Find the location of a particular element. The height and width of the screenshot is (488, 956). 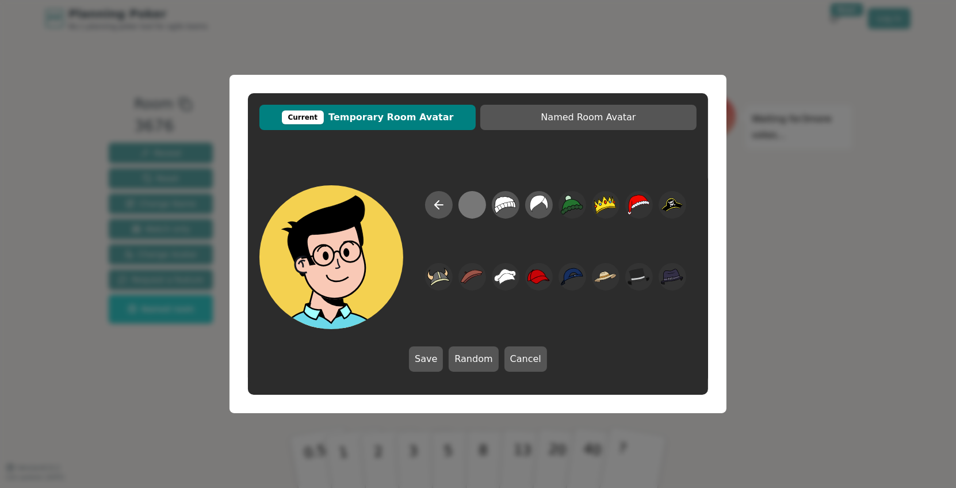

button: Save is located at coordinates (426, 359).